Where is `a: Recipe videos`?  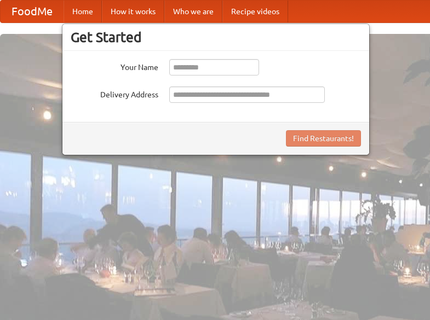 a: Recipe videos is located at coordinates (255, 12).